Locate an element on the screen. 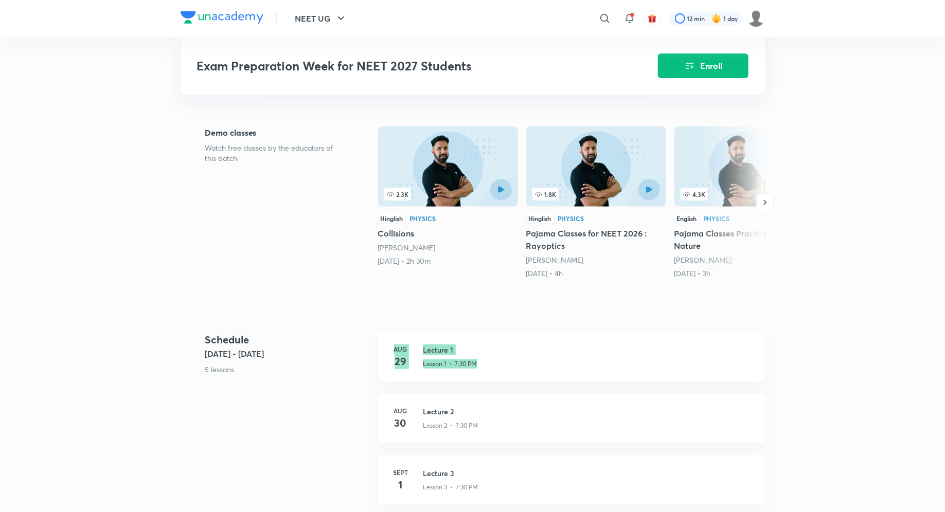 Image resolution: width=945 pixels, height=512 pixels. div: 6th Apr • 2h 30m is located at coordinates (448, 261).